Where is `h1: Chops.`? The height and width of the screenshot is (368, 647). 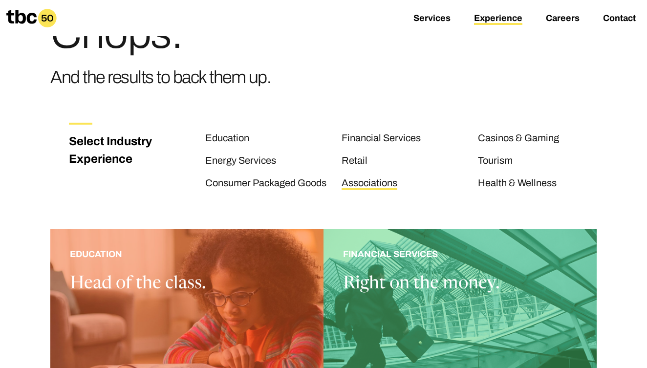
h1: Chops. is located at coordinates (160, 34).